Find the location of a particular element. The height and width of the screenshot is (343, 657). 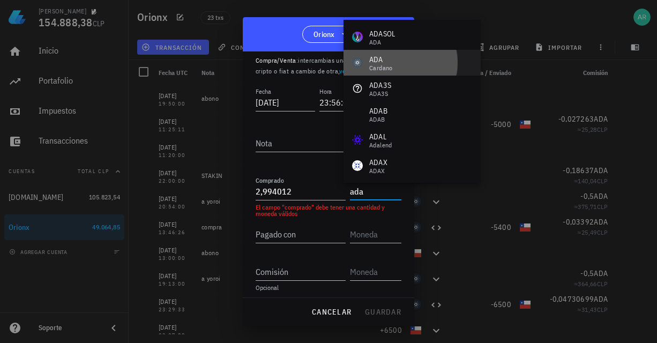

label: Hora is located at coordinates (325, 91).